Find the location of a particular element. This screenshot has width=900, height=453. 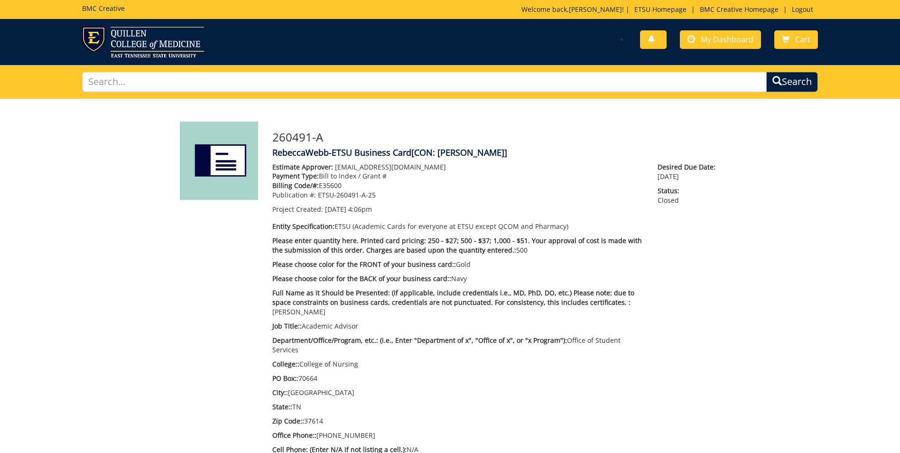

a: Logout is located at coordinates (803, 9).